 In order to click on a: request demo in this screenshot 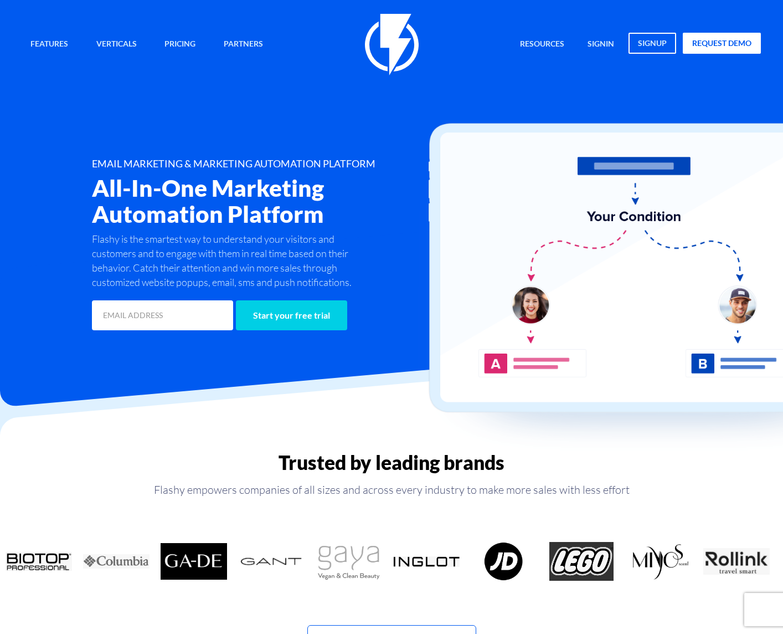, I will do `click(722, 43)`.